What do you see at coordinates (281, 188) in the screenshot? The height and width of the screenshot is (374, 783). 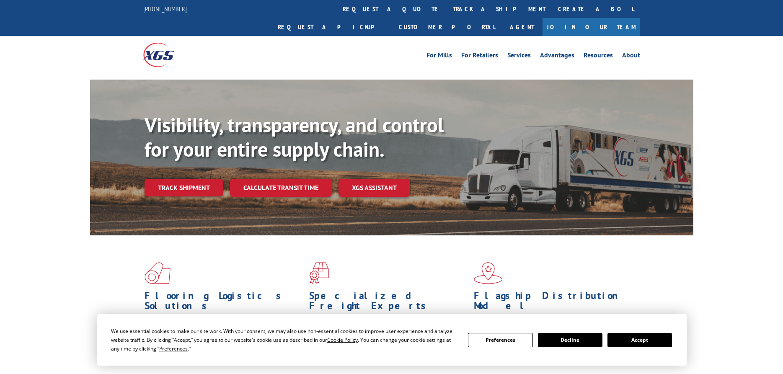 I see `a: Calculate transit time` at bounding box center [281, 188].